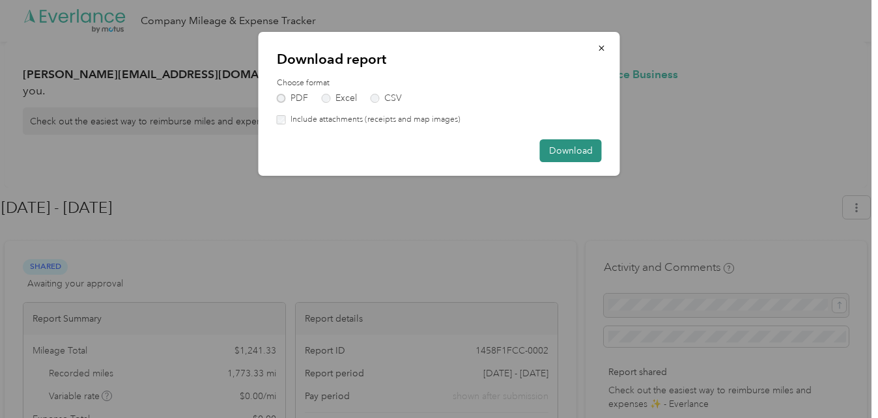  What do you see at coordinates (373, 120) in the screenshot?
I see `label: Include attachments (receipts and map images)` at bounding box center [373, 120].